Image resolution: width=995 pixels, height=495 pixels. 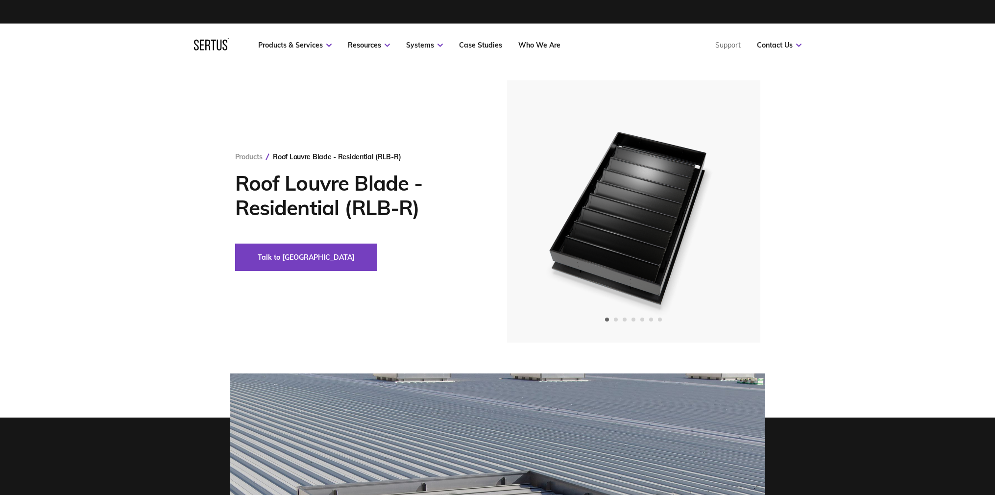 What do you see at coordinates (539, 45) in the screenshot?
I see `a: Who We Are` at bounding box center [539, 45].